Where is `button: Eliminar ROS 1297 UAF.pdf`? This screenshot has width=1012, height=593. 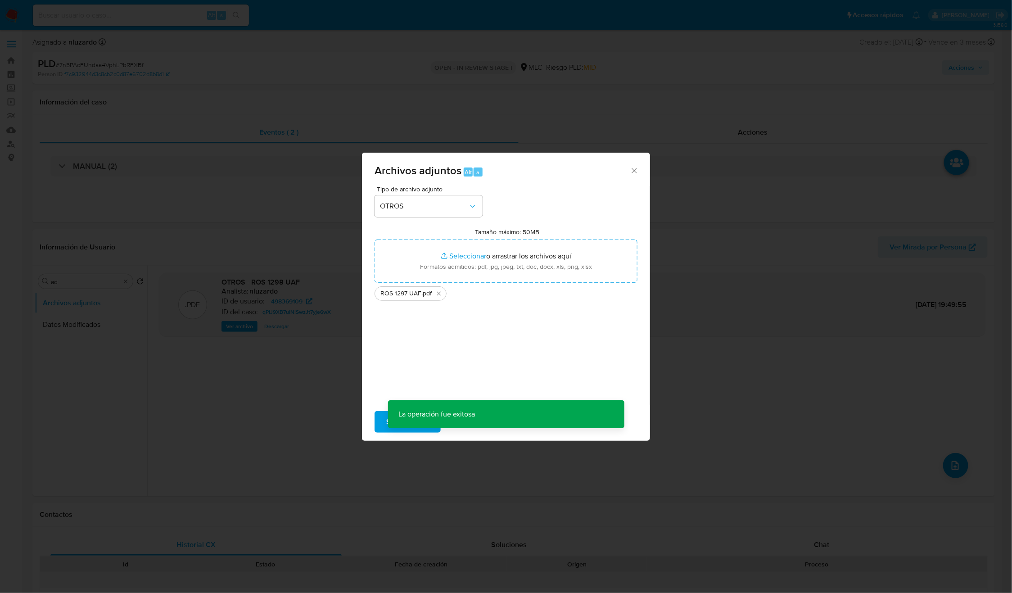
button: Eliminar ROS 1297 UAF.pdf is located at coordinates (439, 294).